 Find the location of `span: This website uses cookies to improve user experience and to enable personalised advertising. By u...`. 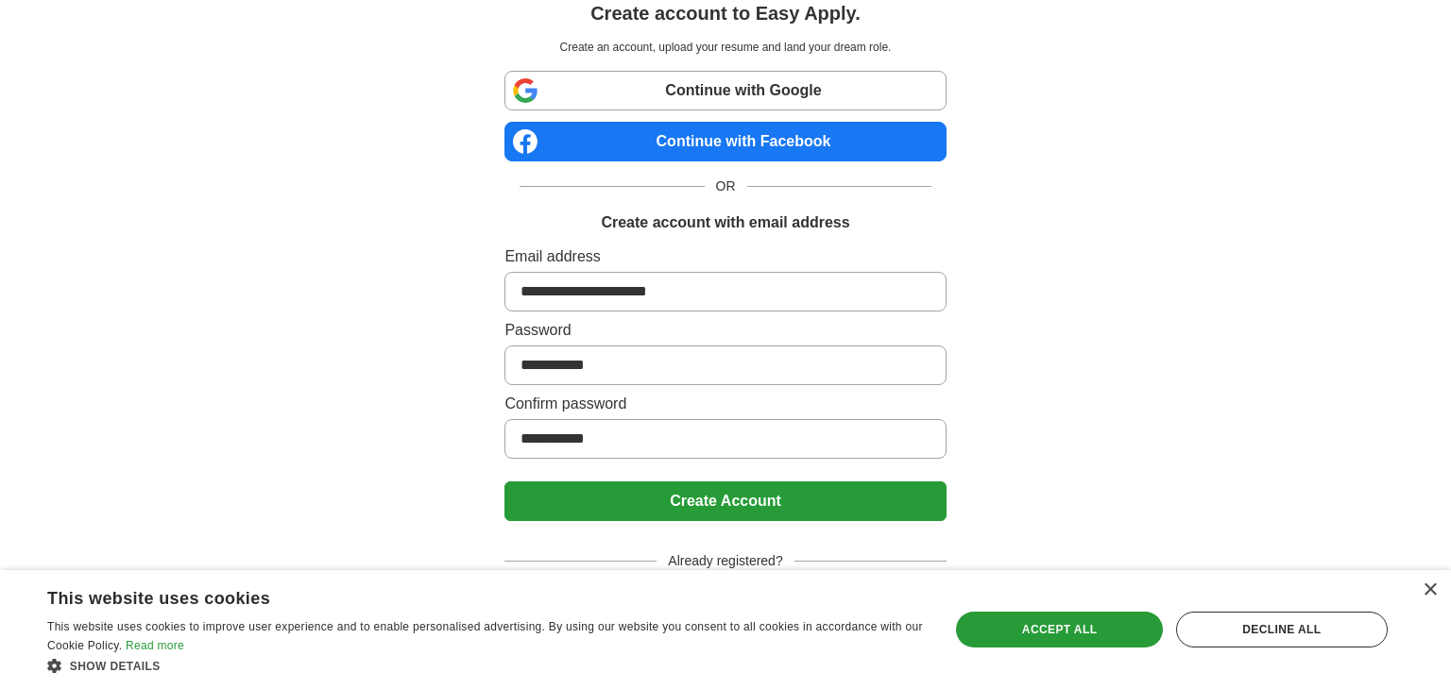

span: This website uses cookies to improve user experience and to enable personalised advertising. By u... is located at coordinates (484, 636).